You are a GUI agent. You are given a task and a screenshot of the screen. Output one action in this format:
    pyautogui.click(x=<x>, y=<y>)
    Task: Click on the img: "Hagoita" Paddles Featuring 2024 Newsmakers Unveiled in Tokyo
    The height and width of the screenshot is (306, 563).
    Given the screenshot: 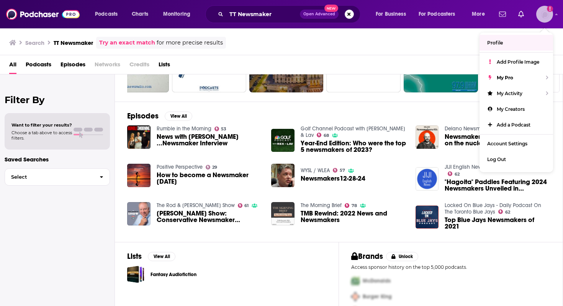 What is the action you would take?
    pyautogui.click(x=427, y=178)
    